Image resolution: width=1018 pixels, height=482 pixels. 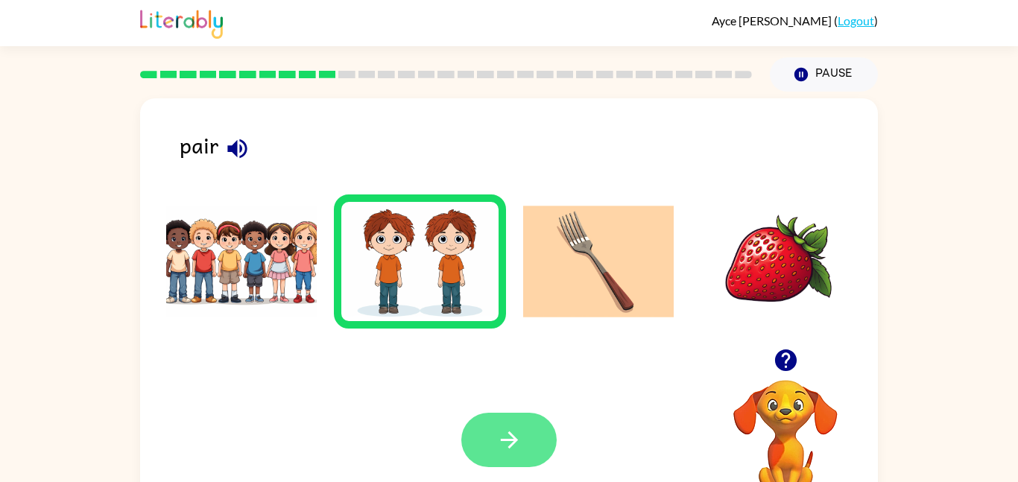 I want to click on a: Logout, so click(x=856, y=20).